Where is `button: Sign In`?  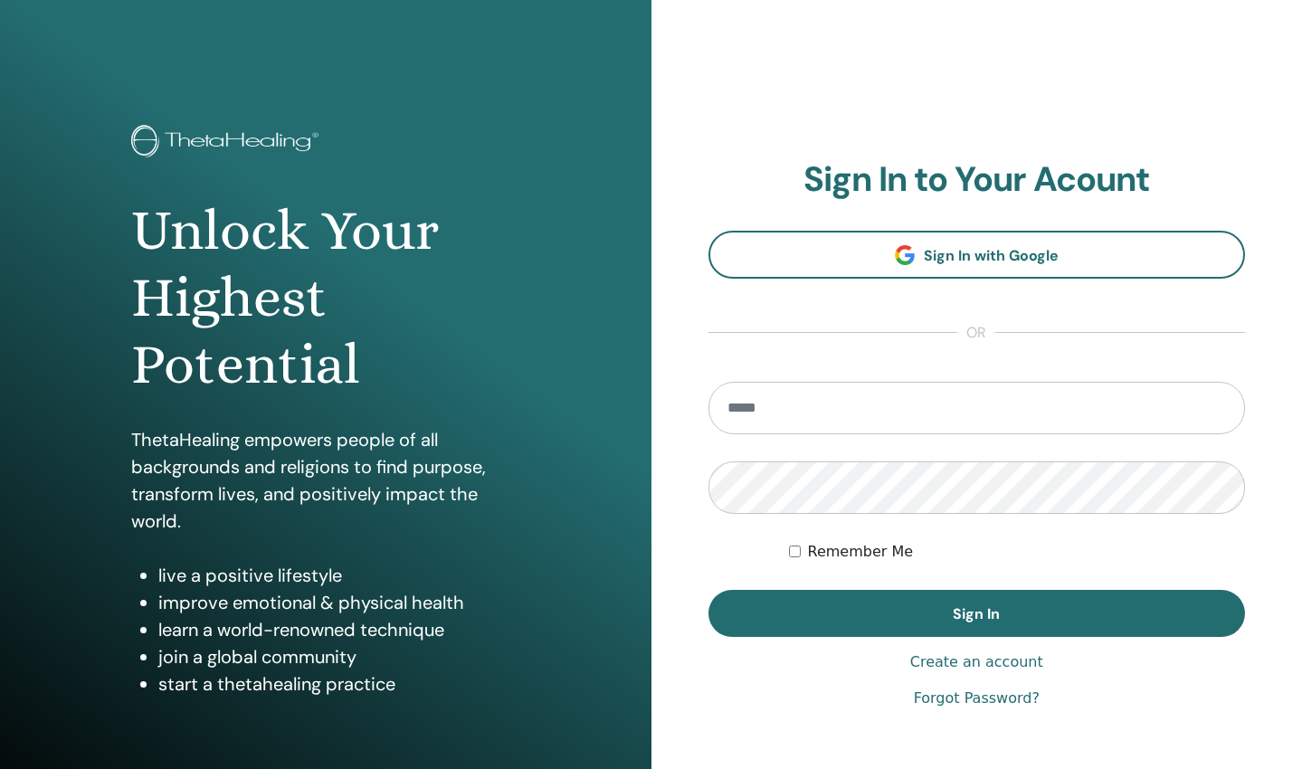 button: Sign In is located at coordinates (977, 614).